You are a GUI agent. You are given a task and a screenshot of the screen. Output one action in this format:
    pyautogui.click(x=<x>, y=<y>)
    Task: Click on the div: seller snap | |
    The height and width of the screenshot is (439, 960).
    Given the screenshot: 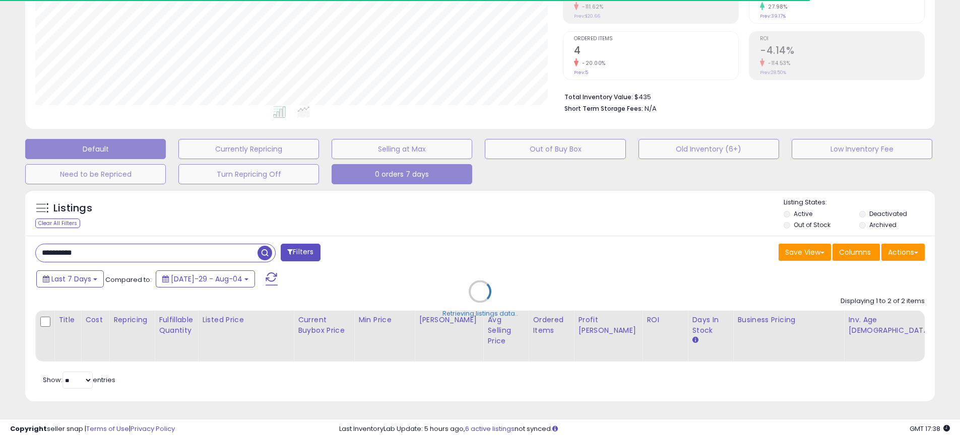 What is the action you would take?
    pyautogui.click(x=92, y=429)
    